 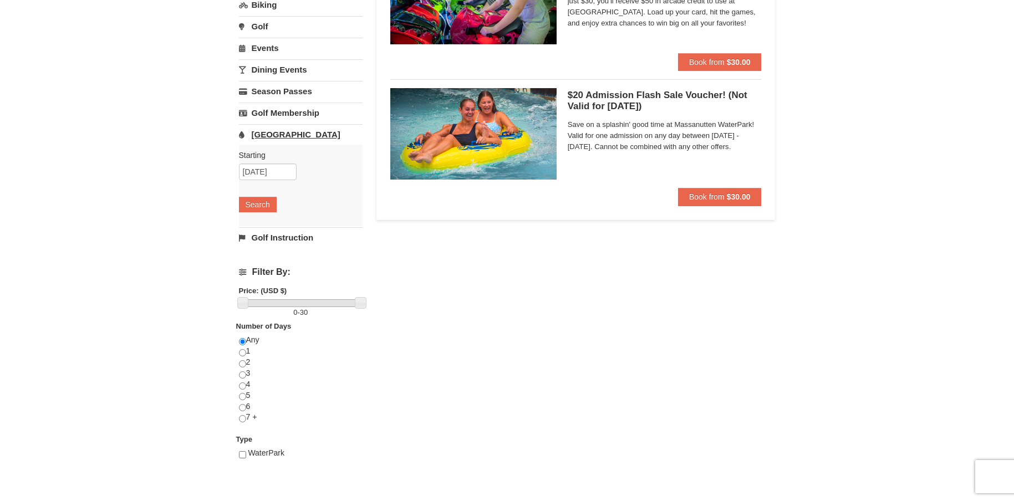 I want to click on a: Golf Membership, so click(x=300, y=112).